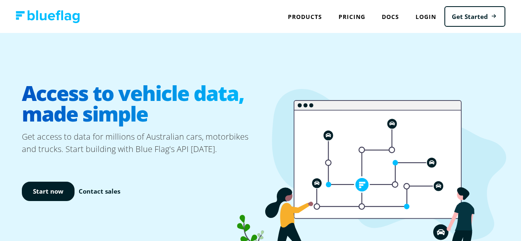 Image resolution: width=521 pixels, height=241 pixels. Describe the element at coordinates (141, 103) in the screenshot. I see `h1: Access to vehicle data, made simple` at that location.